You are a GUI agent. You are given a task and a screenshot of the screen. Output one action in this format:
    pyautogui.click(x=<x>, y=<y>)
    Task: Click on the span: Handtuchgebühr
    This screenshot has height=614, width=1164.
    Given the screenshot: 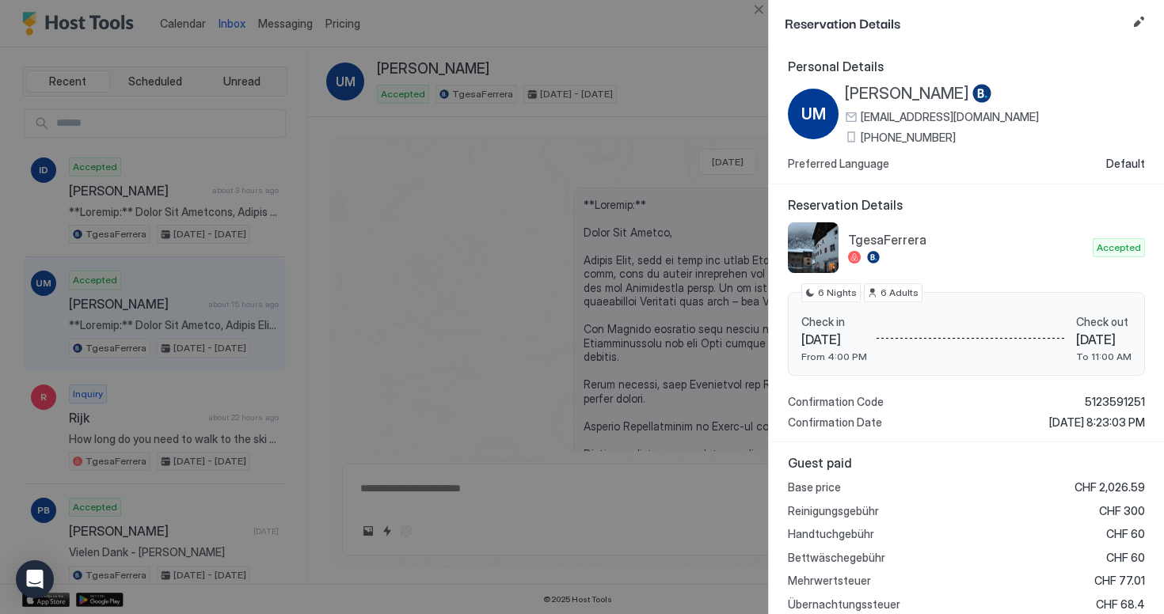 What is the action you would take?
    pyautogui.click(x=831, y=535)
    